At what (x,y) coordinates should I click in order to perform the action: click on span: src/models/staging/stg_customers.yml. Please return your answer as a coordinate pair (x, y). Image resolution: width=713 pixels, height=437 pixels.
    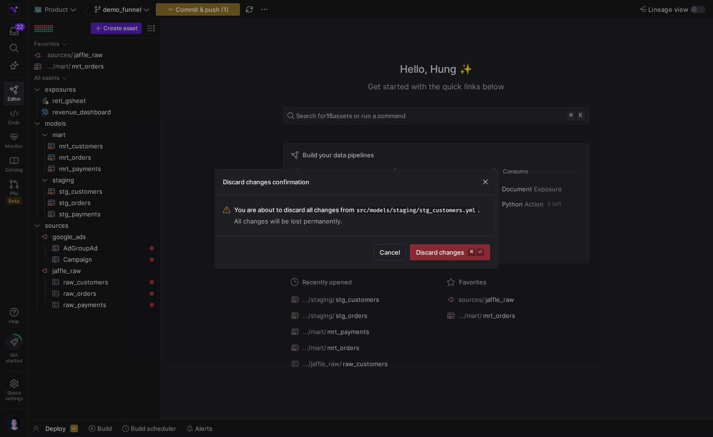
    Looking at the image, I should click on (416, 210).